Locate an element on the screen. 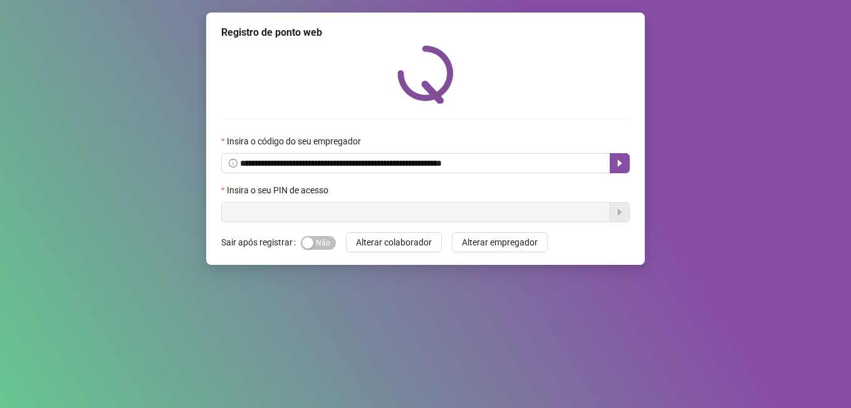 The image size is (851, 408). span: Alterar empregador is located at coordinates (500, 242).